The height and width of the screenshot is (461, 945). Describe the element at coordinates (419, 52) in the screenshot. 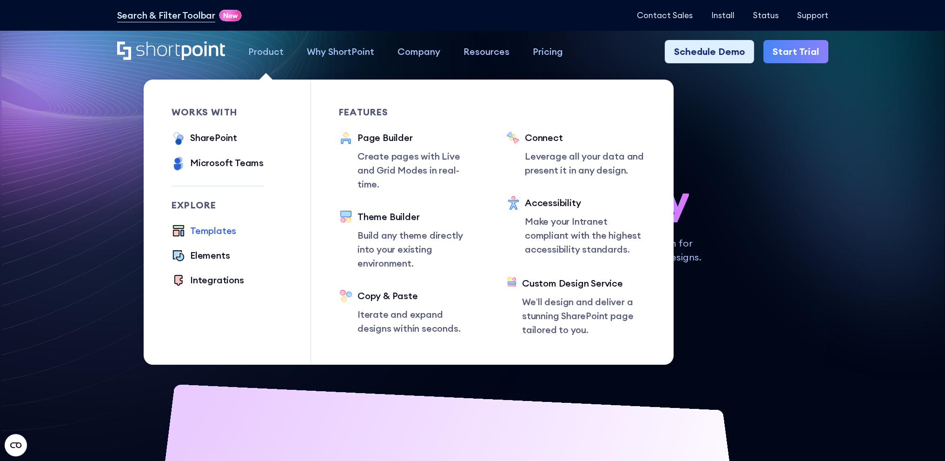

I see `a: Company` at that location.